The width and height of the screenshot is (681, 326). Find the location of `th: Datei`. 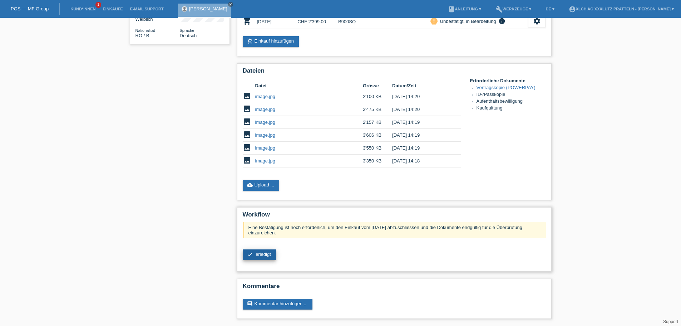

th: Datei is located at coordinates (309, 86).